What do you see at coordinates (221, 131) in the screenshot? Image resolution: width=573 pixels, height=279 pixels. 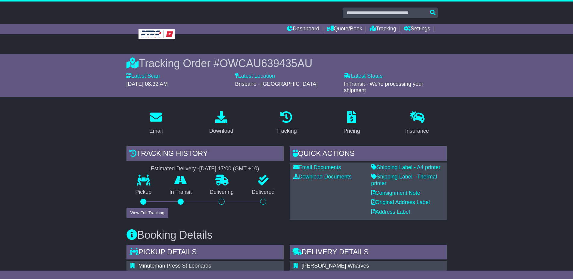 I see `div: Download` at bounding box center [221, 131].